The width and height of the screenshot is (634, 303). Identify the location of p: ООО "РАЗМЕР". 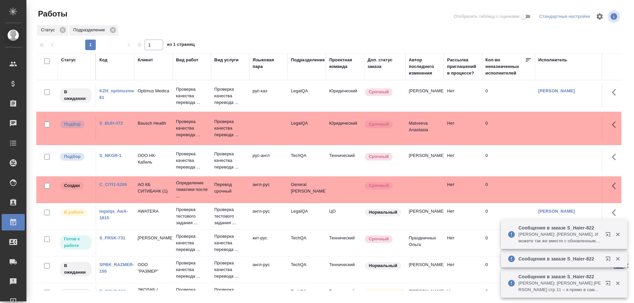
(153, 268).